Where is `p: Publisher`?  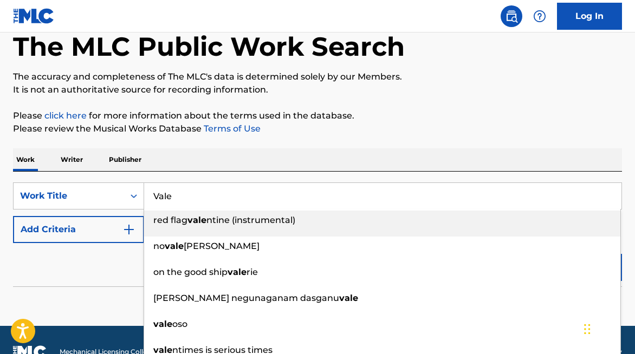 p: Publisher is located at coordinates (125, 160).